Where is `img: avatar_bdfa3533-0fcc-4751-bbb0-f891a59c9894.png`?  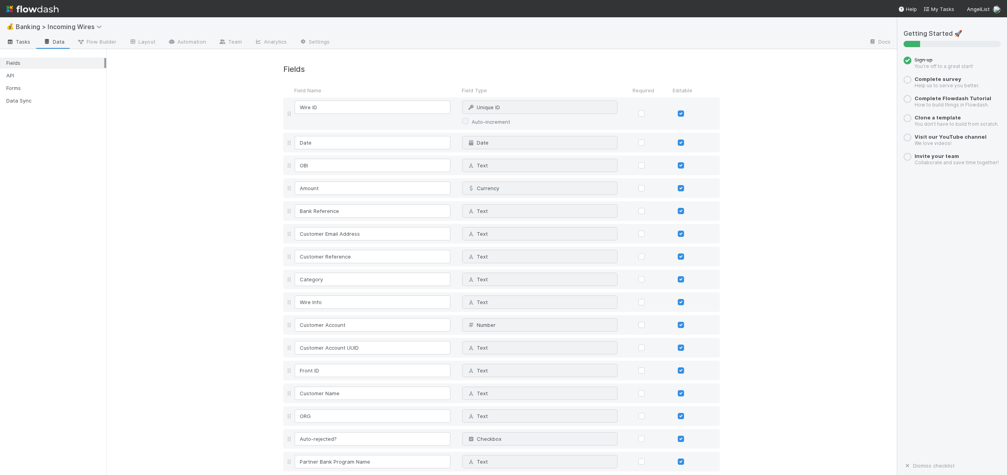
img: avatar_bdfa3533-0fcc-4751-bbb0-f891a59c9894.png is located at coordinates (996, 9).